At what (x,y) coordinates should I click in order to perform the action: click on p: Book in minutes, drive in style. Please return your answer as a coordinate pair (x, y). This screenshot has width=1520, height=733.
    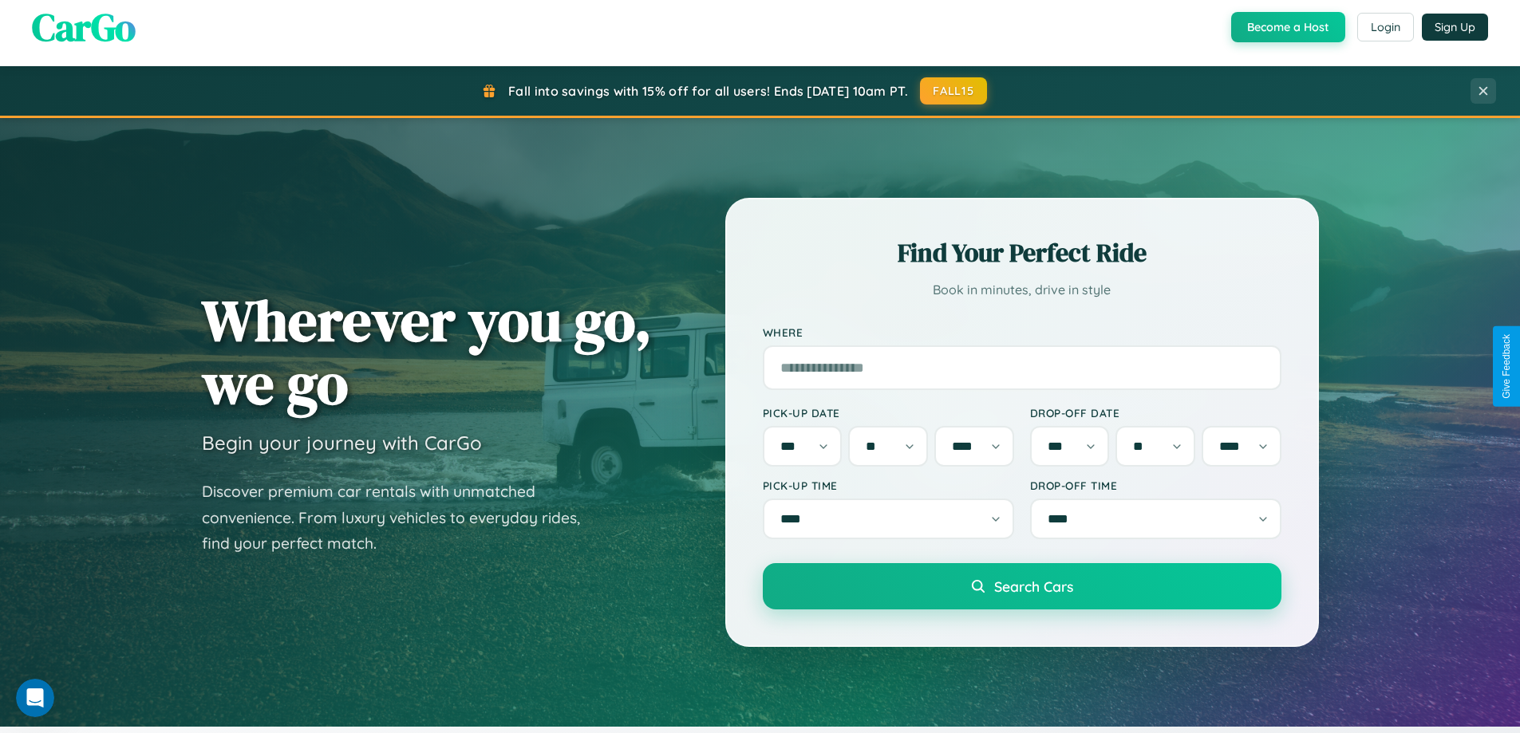
    Looking at the image, I should click on (1022, 290).